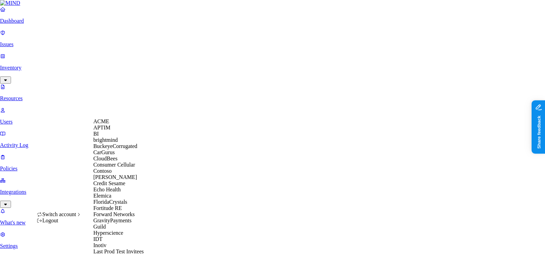 The image size is (545, 254). What do you see at coordinates (59, 221) in the screenshot?
I see `div: Logout` at bounding box center [59, 221].